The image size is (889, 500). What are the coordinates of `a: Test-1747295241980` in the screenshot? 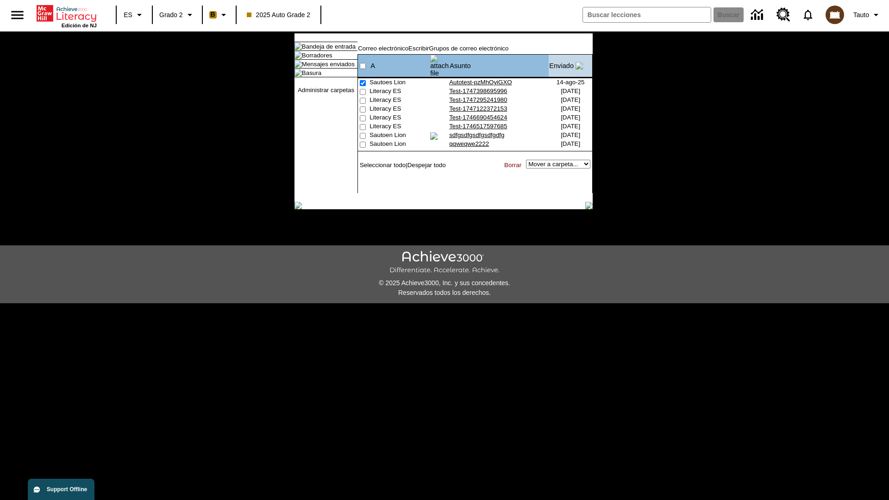 It's located at (478, 100).